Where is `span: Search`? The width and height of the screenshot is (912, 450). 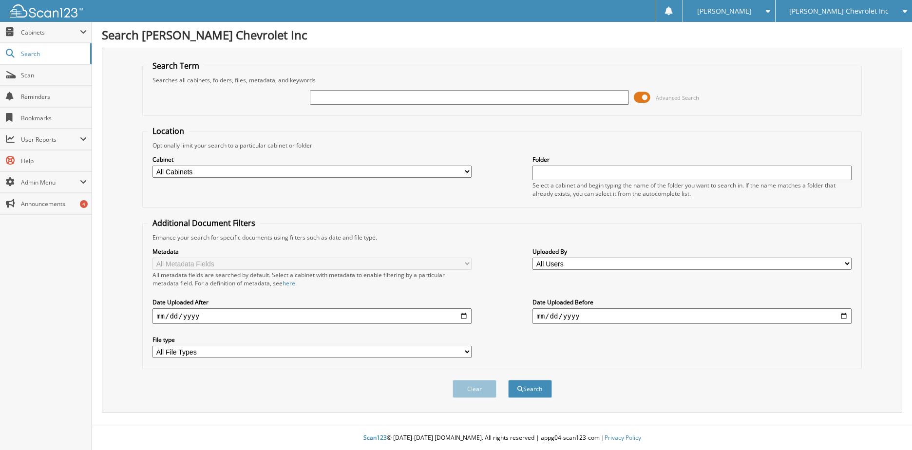 span: Search is located at coordinates (53, 54).